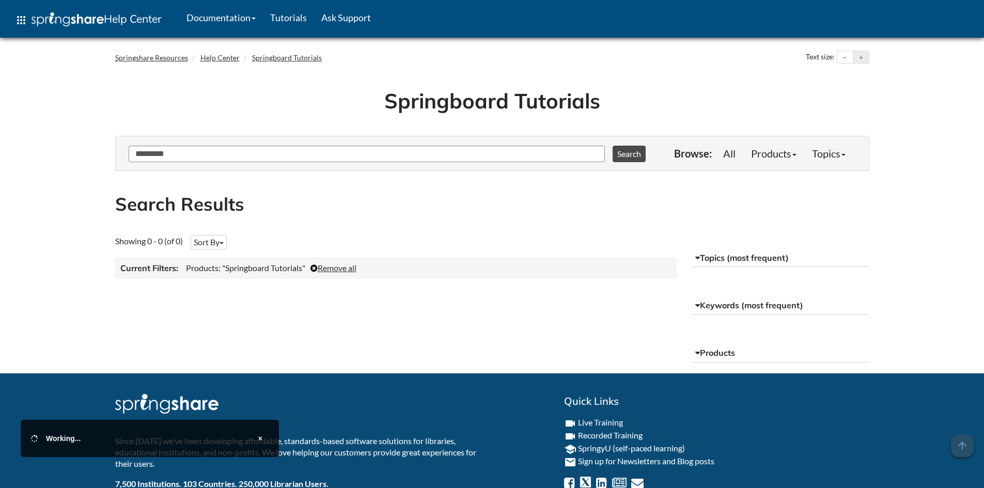 This screenshot has width=984, height=488. I want to click on span: Showing 0 - 0 (of 0), so click(149, 241).